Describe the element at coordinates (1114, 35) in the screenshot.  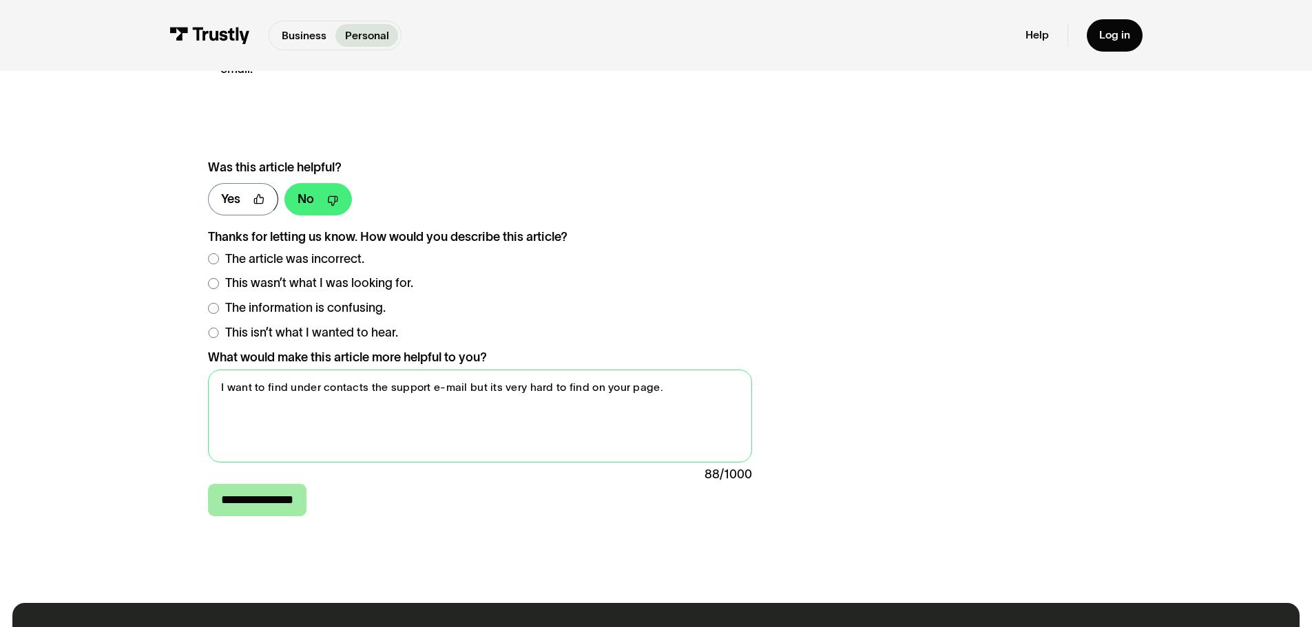
I see `a: Log in` at that location.